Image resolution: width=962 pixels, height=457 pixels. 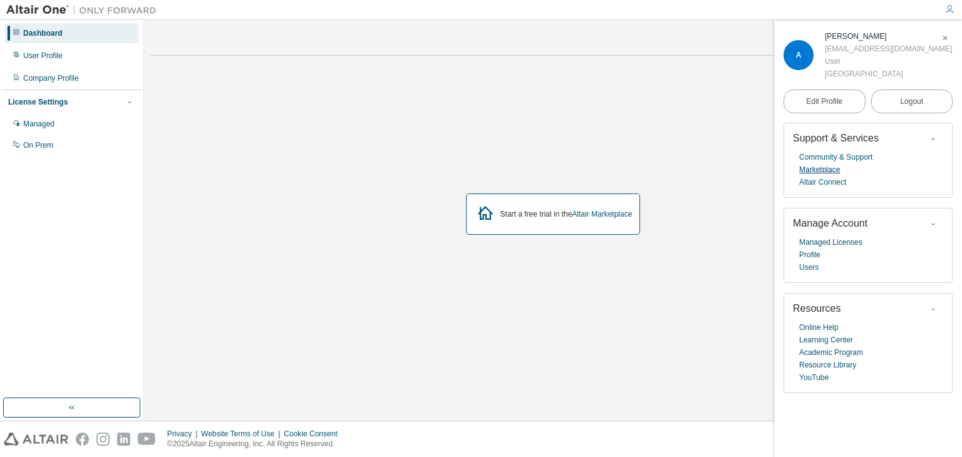 What do you see at coordinates (888, 36) in the screenshot?
I see `div: Ajit Kadam` at bounding box center [888, 36].